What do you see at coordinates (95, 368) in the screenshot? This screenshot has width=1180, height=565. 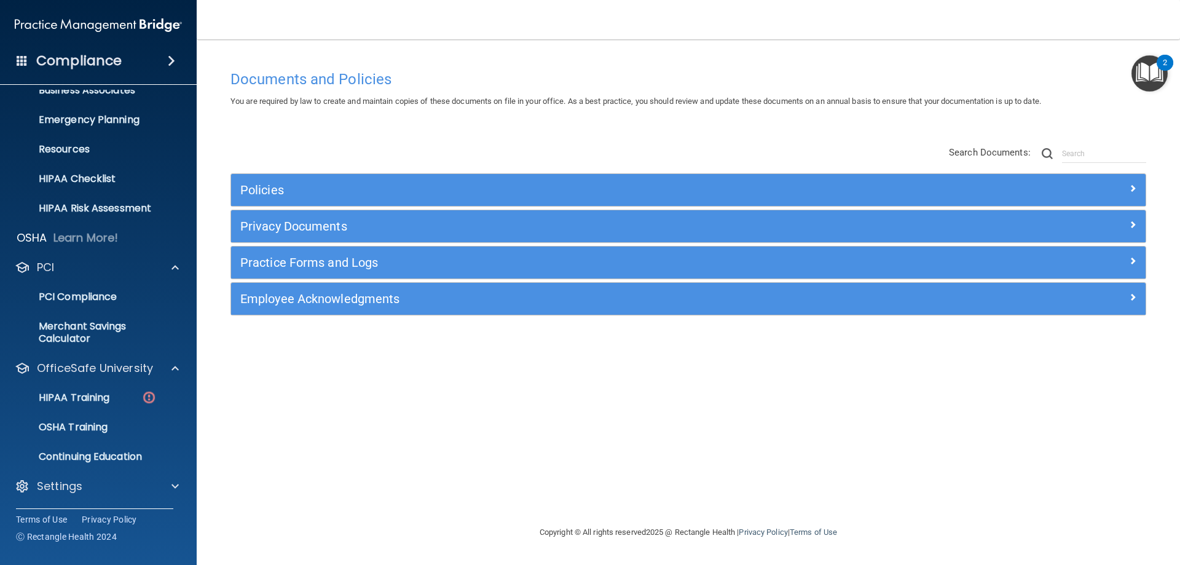 I see `p: OfficeSafe University` at bounding box center [95, 368].